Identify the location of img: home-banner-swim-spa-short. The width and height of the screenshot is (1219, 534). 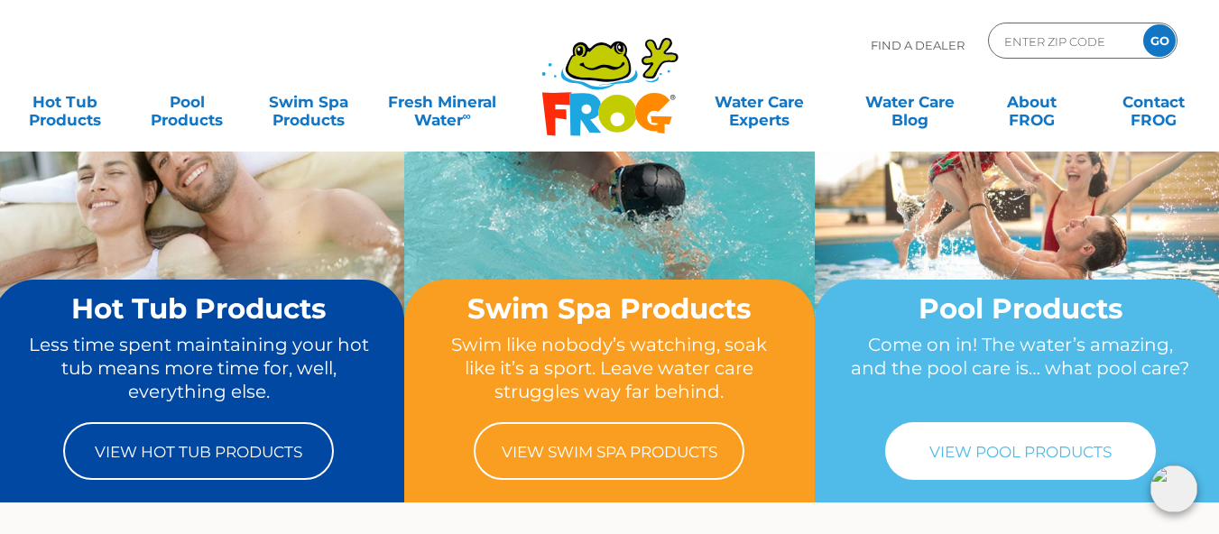
(609, 214).